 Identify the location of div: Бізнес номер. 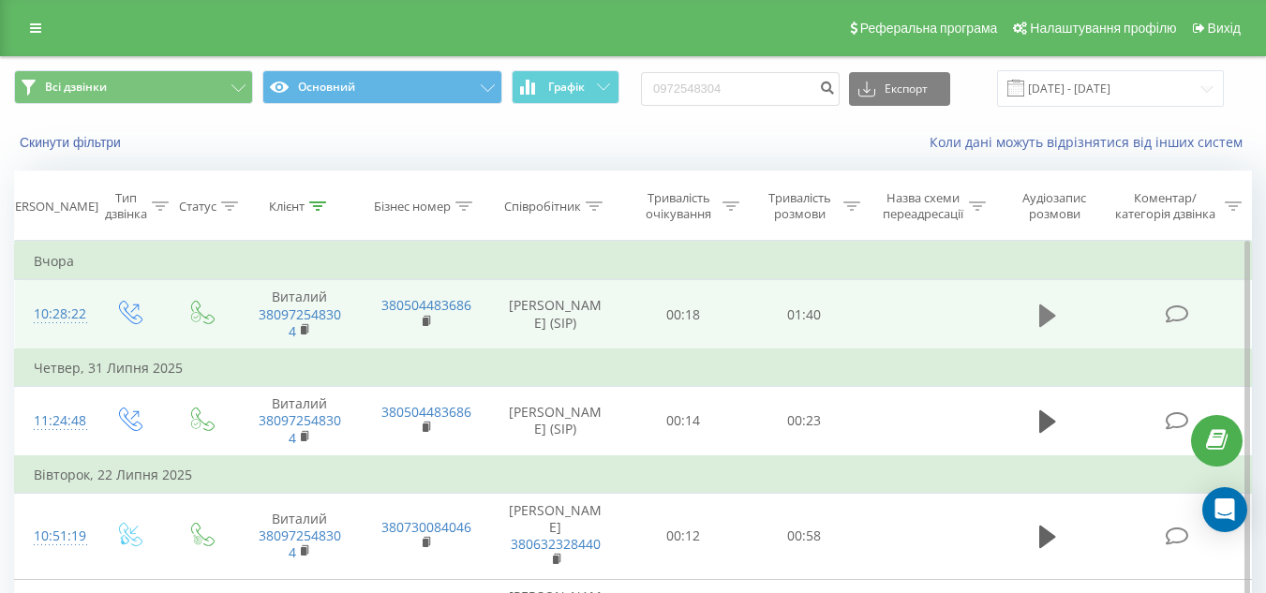
(412, 206).